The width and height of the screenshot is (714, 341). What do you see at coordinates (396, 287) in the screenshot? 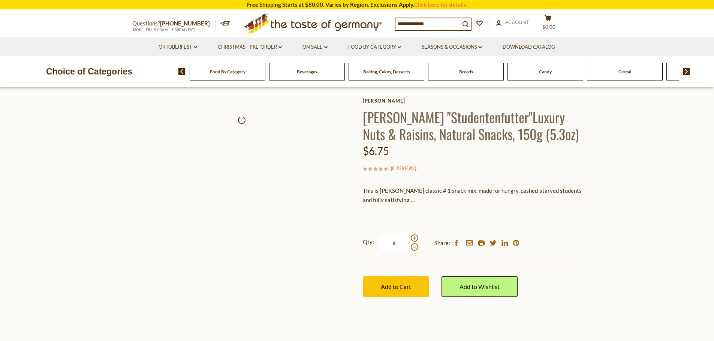
I see `button: Add to Cart` at bounding box center [396, 287].